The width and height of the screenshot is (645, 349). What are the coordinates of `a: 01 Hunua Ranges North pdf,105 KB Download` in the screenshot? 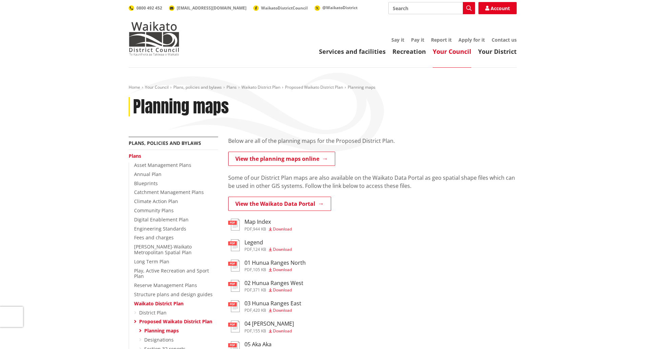 It's located at (267, 266).